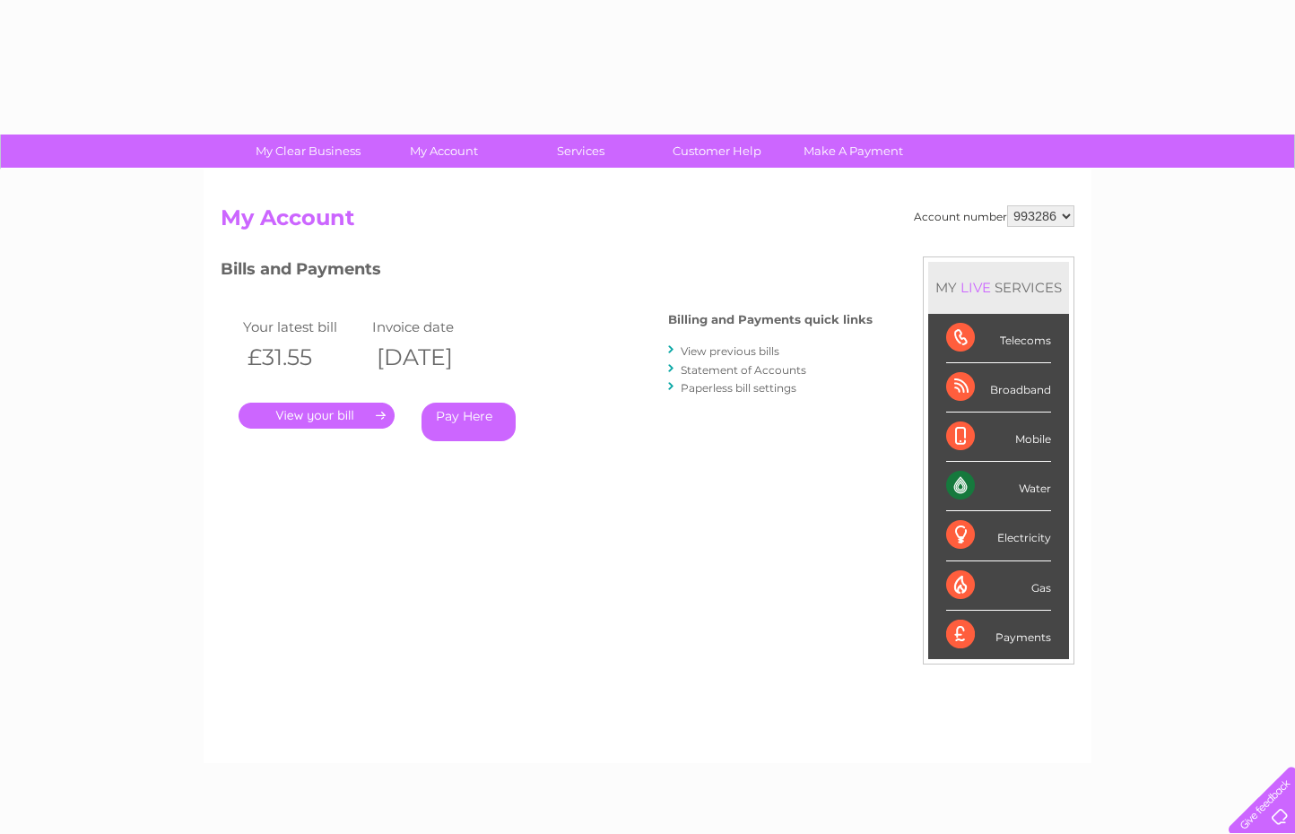 This screenshot has height=834, width=1295. I want to click on div: Account number, so click(993, 216).